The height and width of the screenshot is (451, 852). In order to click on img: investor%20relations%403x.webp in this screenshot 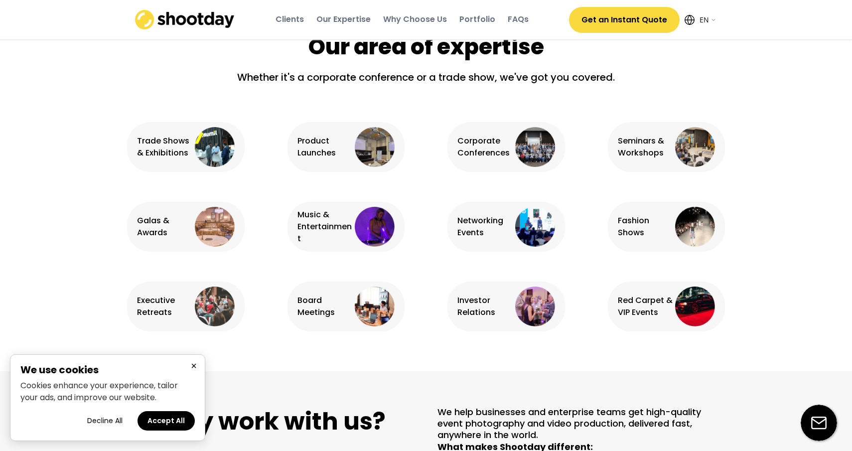, I will do `click(535, 306)`.